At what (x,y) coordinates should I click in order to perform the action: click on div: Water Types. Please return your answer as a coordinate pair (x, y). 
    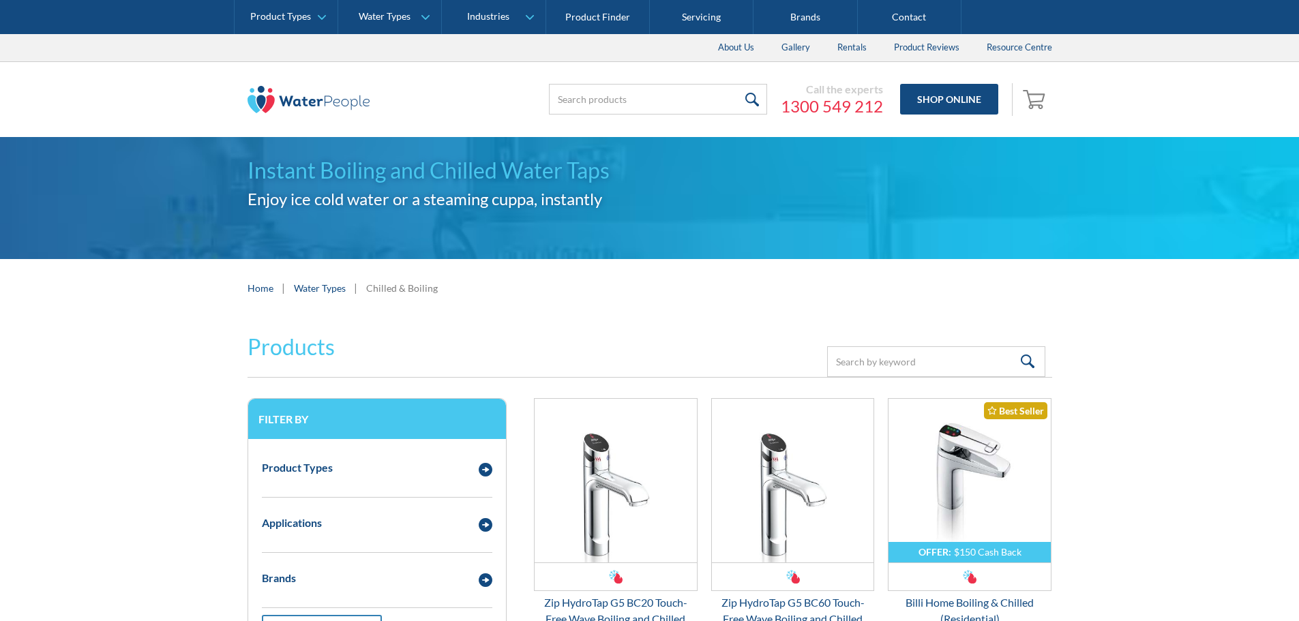
    Looking at the image, I should click on (385, 16).